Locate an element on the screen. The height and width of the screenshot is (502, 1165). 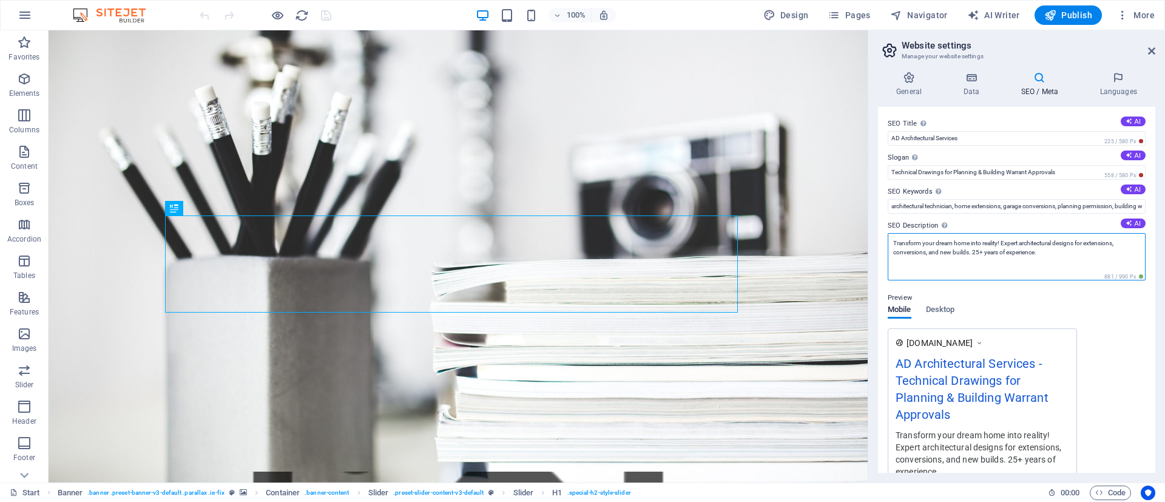
label: SEO Description is located at coordinates (1016, 226).